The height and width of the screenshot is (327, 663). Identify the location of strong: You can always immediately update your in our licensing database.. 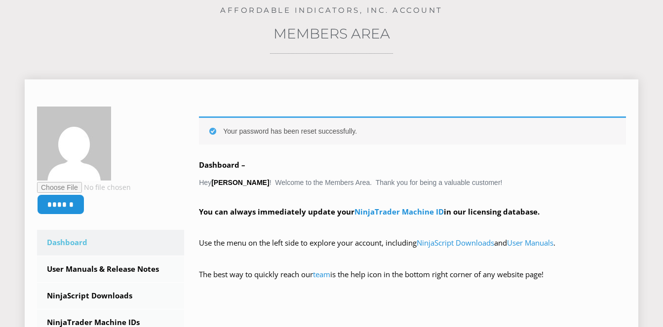
(369, 212).